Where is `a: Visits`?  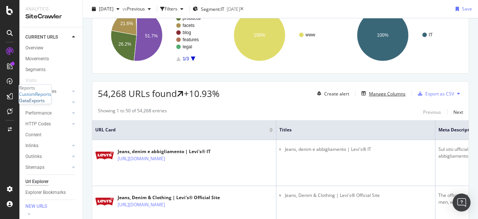
a: Visits is located at coordinates (35, 80).